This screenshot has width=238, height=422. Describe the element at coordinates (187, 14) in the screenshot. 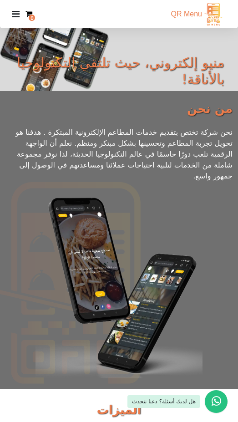

I see `span: QR Menu` at that location.